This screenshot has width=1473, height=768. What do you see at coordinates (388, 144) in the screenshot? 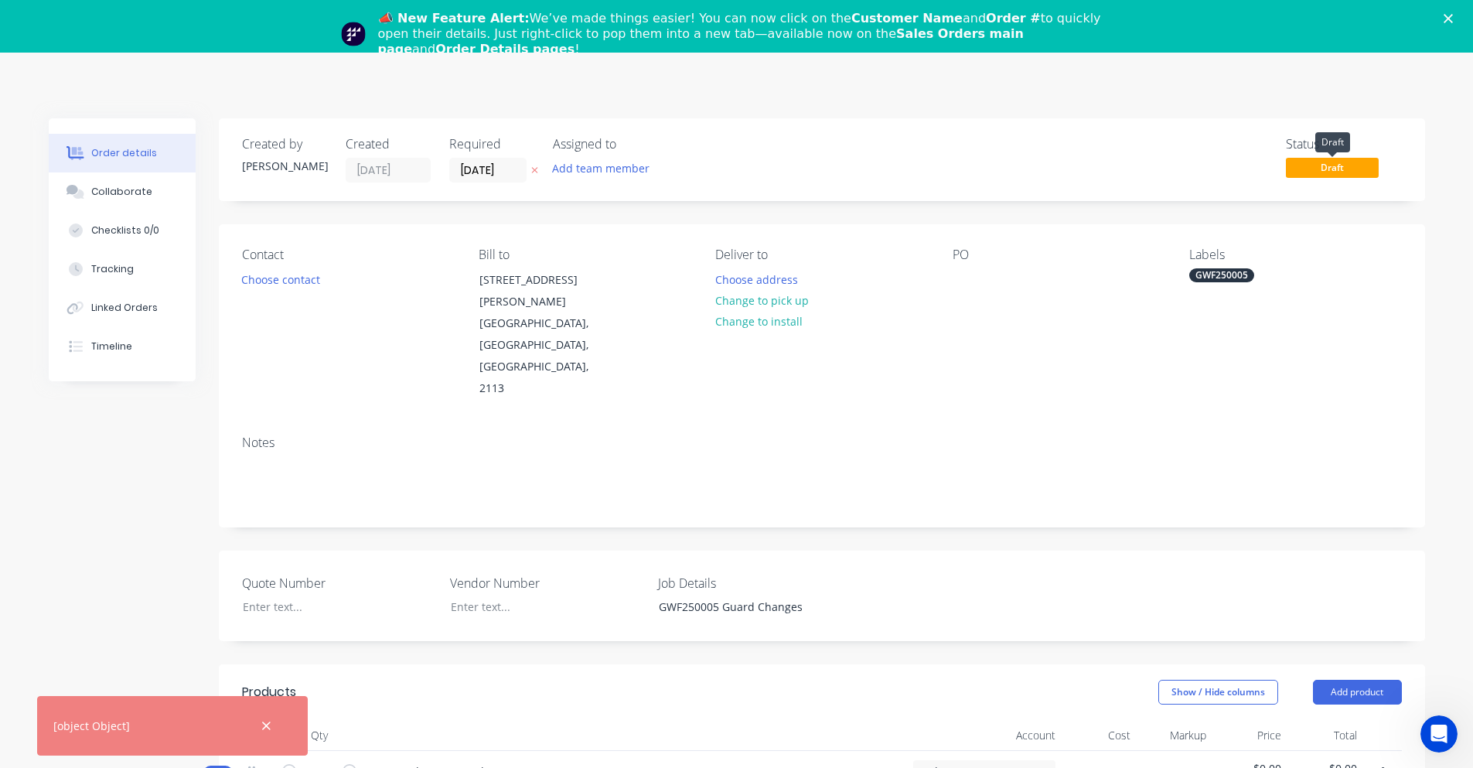
I see `div: Created` at bounding box center [388, 144].